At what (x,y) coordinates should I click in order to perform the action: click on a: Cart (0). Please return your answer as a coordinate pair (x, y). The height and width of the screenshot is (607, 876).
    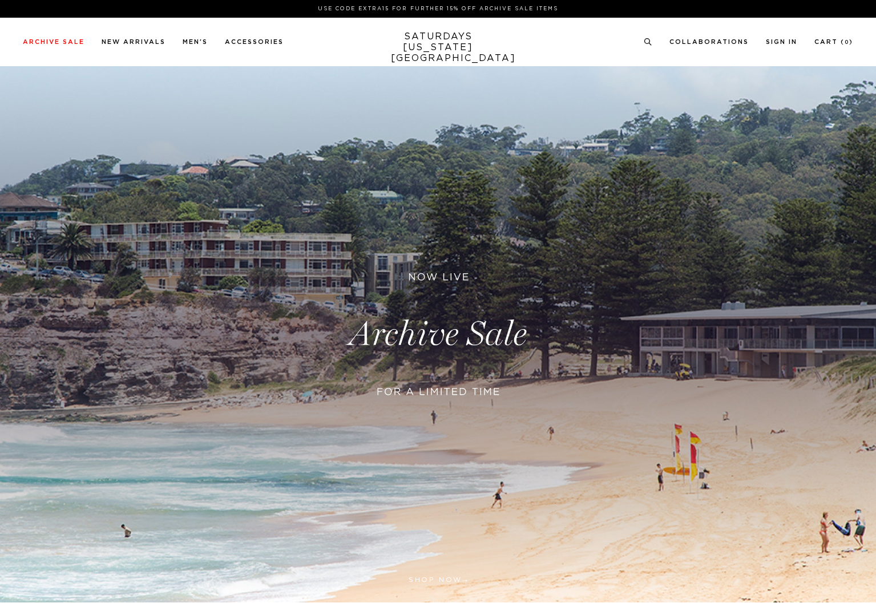
    Looking at the image, I should click on (834, 42).